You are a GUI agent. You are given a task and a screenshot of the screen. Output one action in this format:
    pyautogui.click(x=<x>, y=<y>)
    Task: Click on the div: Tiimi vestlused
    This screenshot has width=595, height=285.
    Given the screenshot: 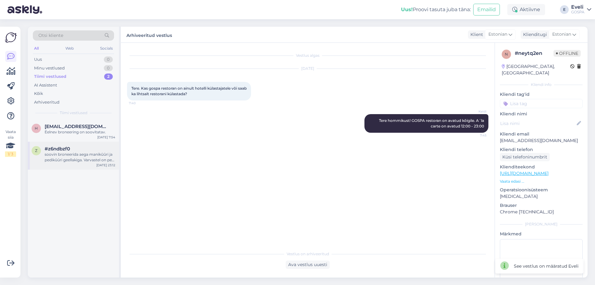 What is the action you would take?
    pyautogui.click(x=50, y=77)
    